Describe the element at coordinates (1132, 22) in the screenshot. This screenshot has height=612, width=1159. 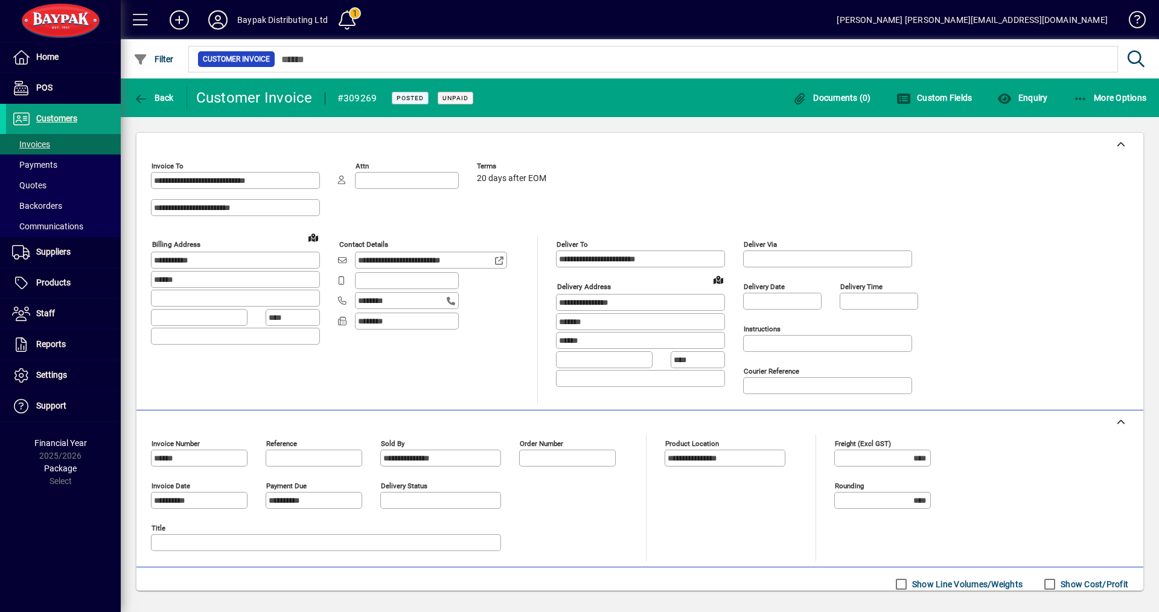
I see `a: Knowledge Base` at that location.